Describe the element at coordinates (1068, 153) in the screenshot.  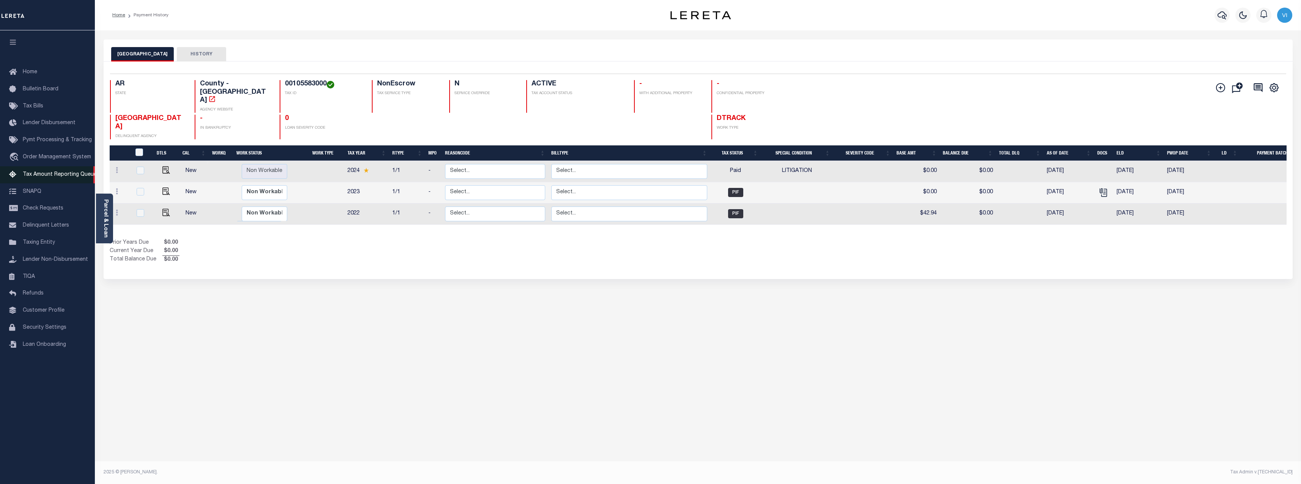
I see `th: As of Date: activate to sort column ascending` at that location.